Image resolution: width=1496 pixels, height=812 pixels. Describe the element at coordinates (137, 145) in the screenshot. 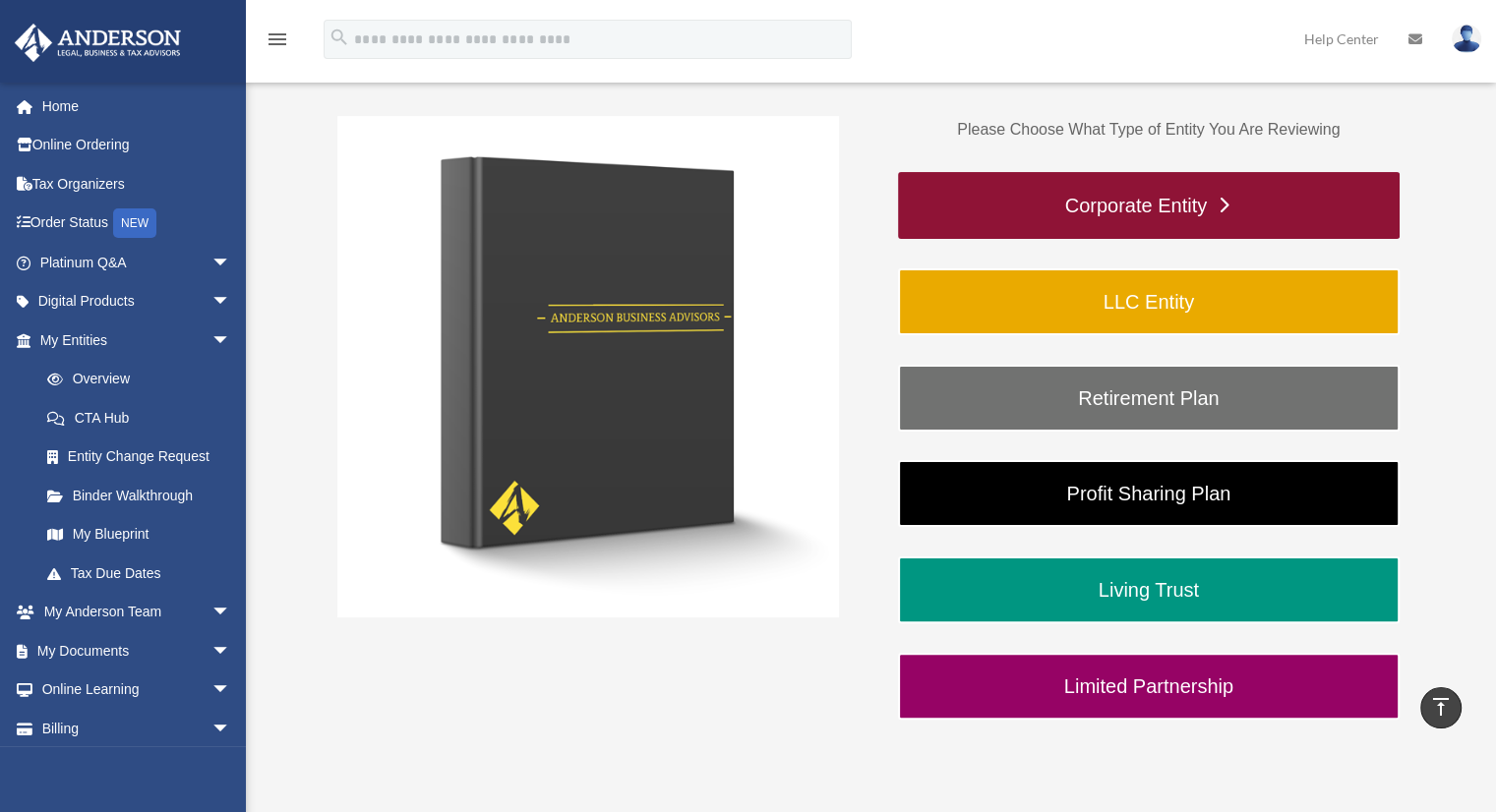

I see `a: Online Ordering` at that location.